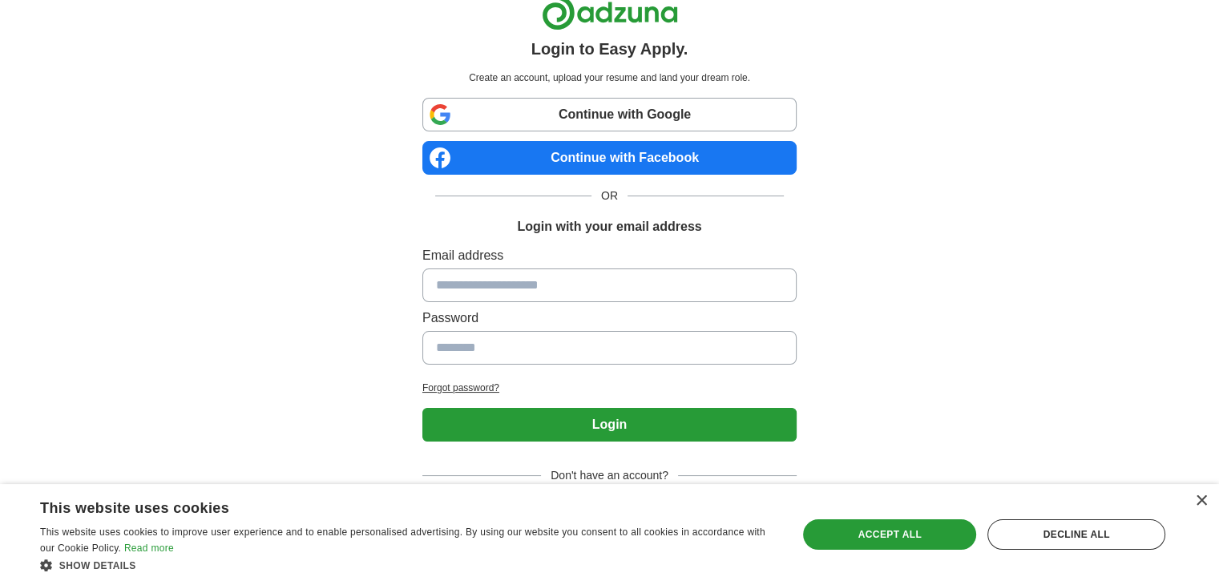 This screenshot has width=1219, height=585. I want to click on span: This website uses cookies to improve user experience and to enable personalised advertising. By u..., so click(402, 540).